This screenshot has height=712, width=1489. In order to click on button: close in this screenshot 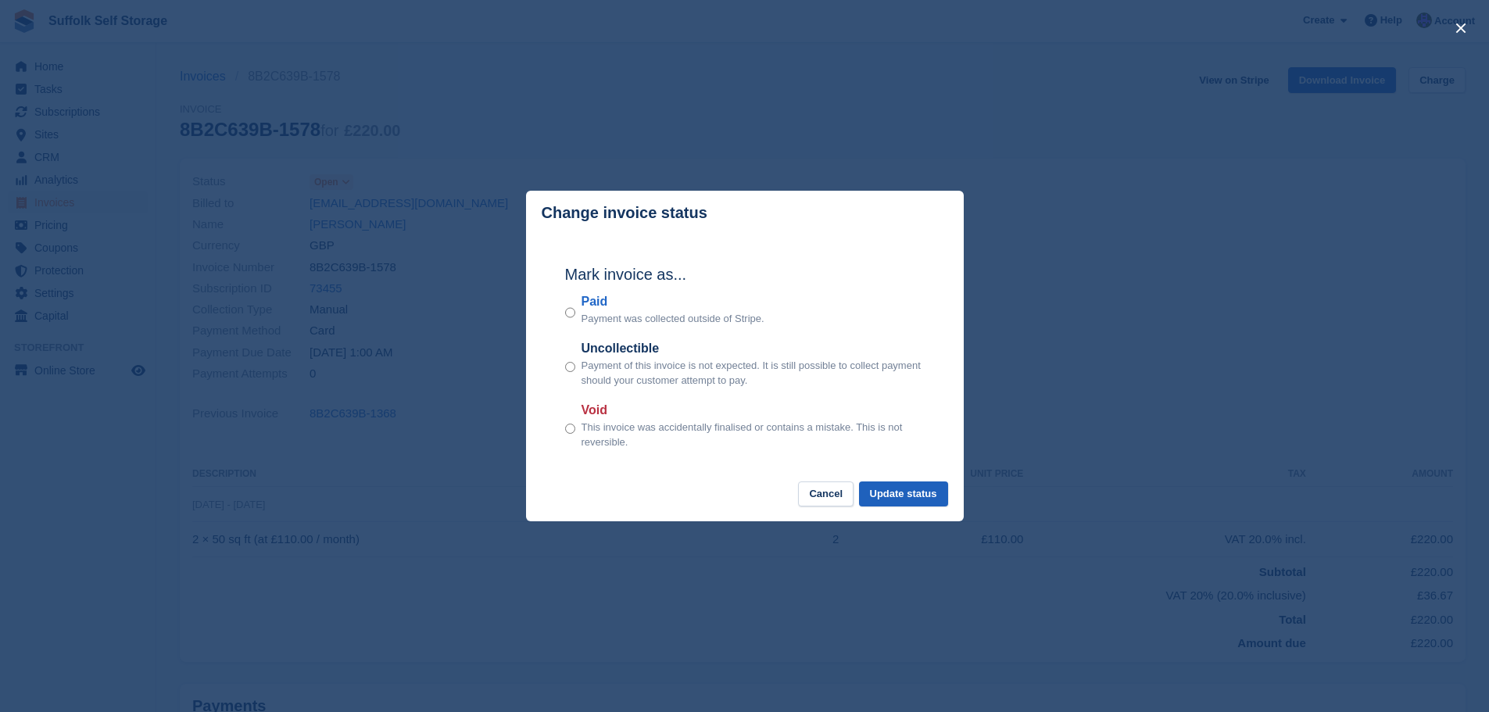, I will do `click(1461, 28)`.